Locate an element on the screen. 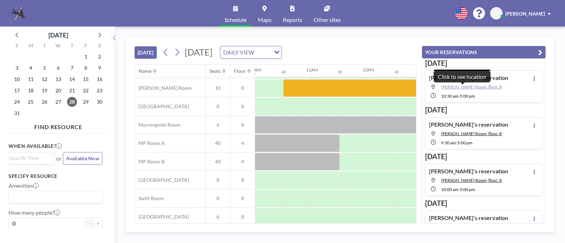  div: Seats is located at coordinates (215, 71).